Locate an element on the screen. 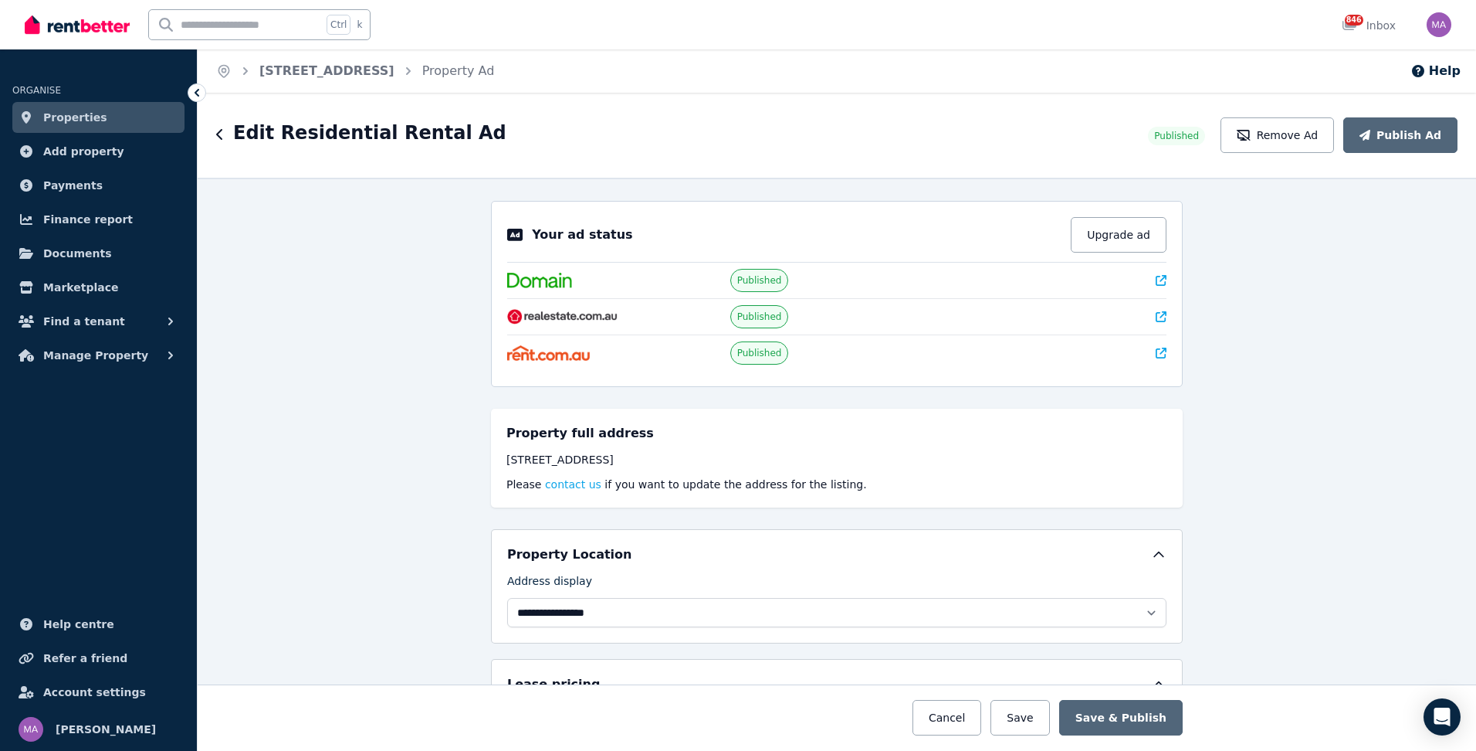 The width and height of the screenshot is (1476, 751). span: Ctrl is located at coordinates (338, 25).